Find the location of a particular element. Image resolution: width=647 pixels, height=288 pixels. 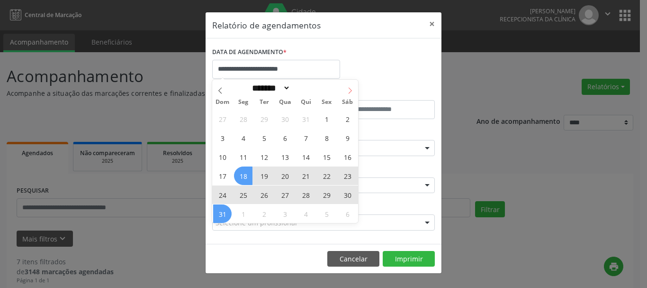

span: Agosto 18, 2025 is located at coordinates (243, 175).